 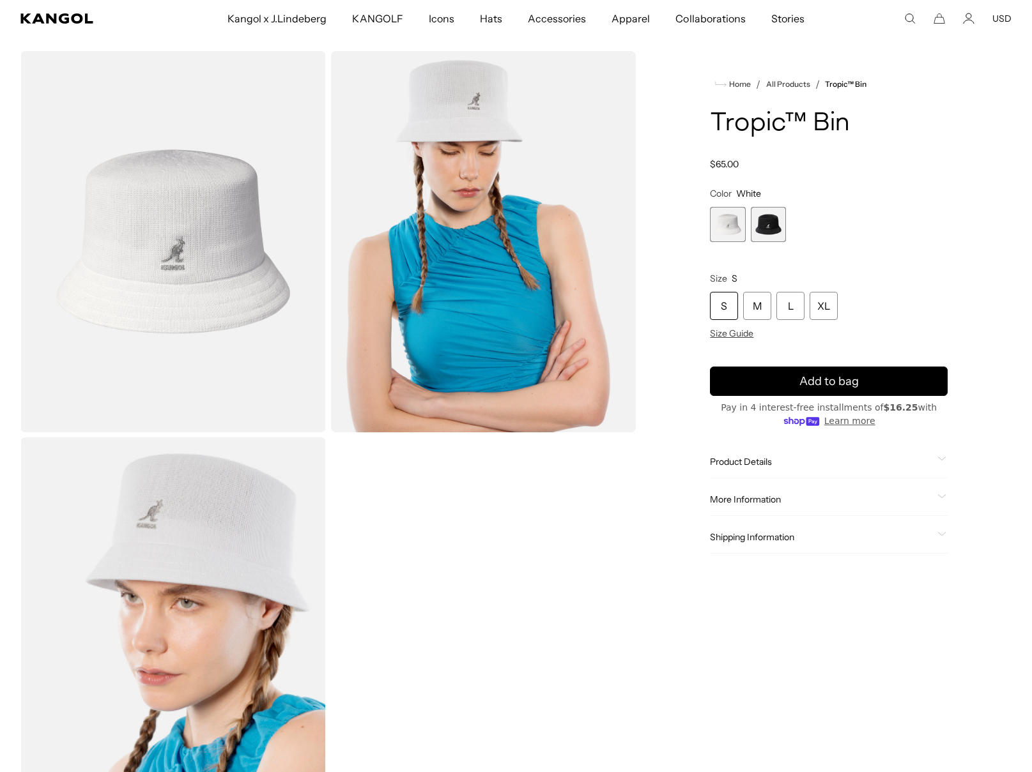 I want to click on div: L, so click(x=790, y=306).